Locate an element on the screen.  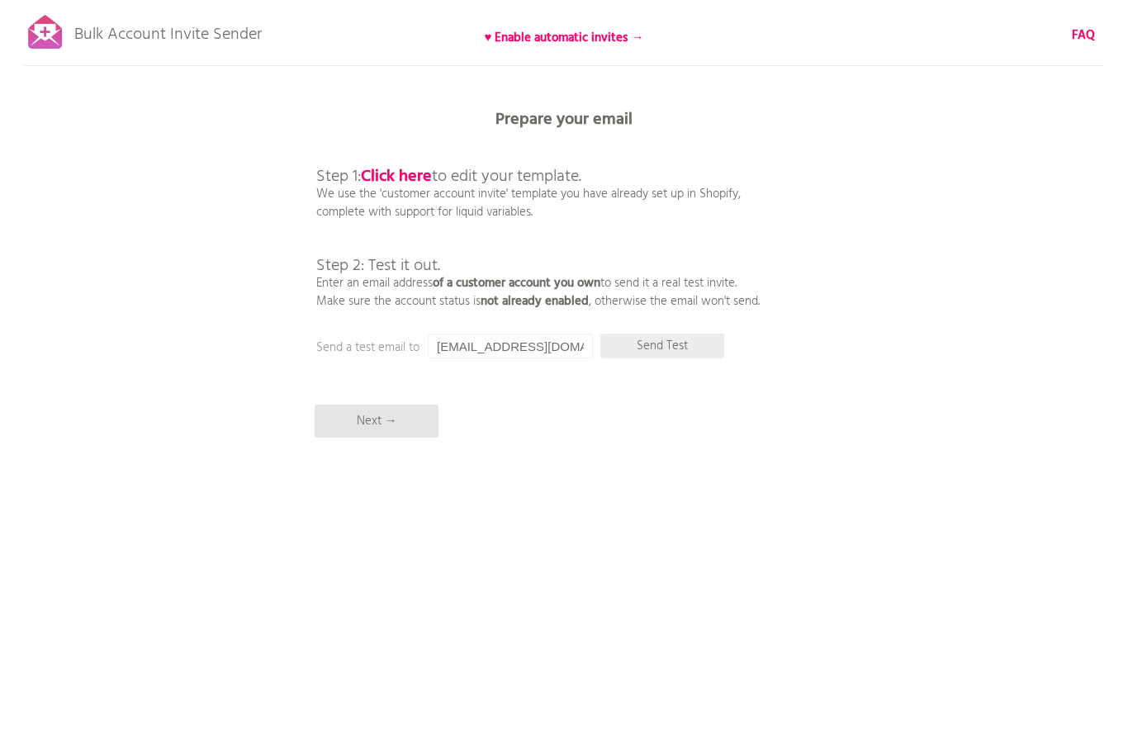
p: Send Test is located at coordinates (663, 346).